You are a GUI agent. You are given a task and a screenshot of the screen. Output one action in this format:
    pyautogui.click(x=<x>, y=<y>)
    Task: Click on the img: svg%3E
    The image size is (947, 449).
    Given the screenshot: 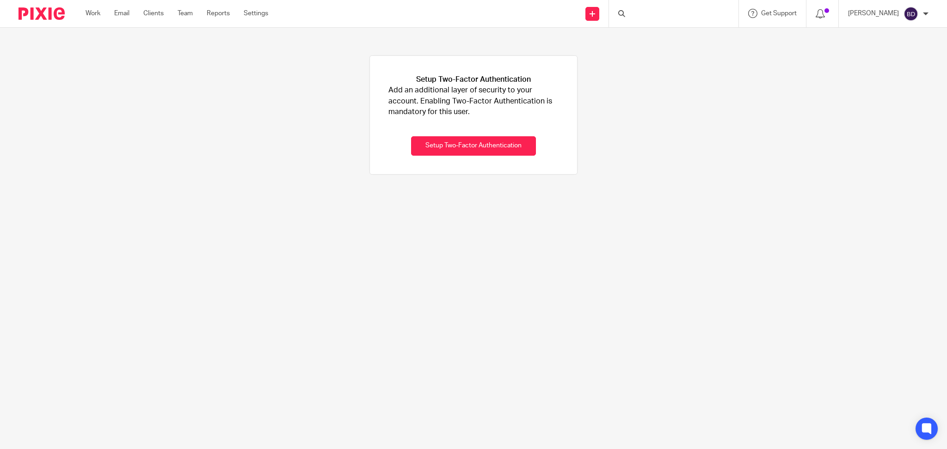 What is the action you would take?
    pyautogui.click(x=911, y=14)
    